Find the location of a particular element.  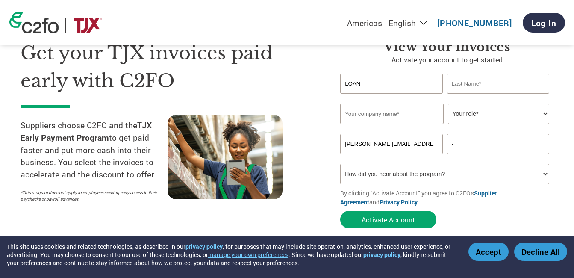

input: Your company name* is located at coordinates (392, 114).